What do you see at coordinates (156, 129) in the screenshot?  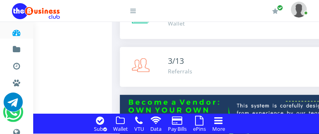 I see `small: Data` at bounding box center [156, 129].